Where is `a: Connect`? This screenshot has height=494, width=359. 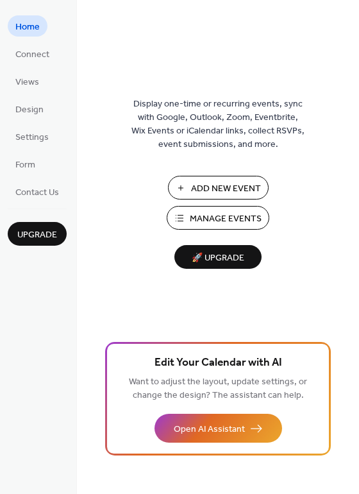
a: Connect is located at coordinates (32, 53).